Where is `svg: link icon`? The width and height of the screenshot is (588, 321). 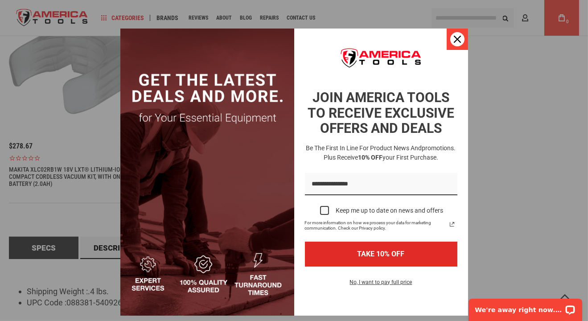 svg: link icon is located at coordinates (452, 224).